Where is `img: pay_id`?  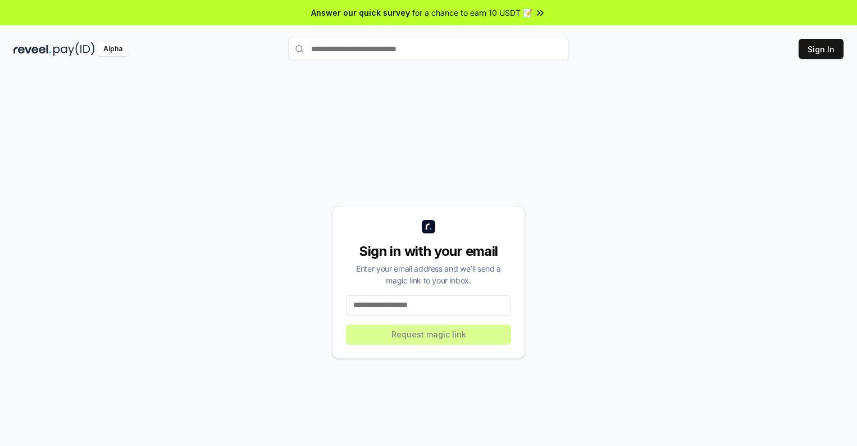
img: pay_id is located at coordinates (74, 49).